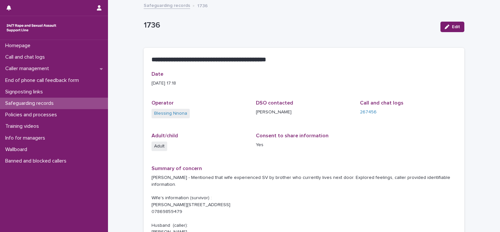  What do you see at coordinates (165, 136) in the screenshot?
I see `span: Adult/child` at bounding box center [165, 136].